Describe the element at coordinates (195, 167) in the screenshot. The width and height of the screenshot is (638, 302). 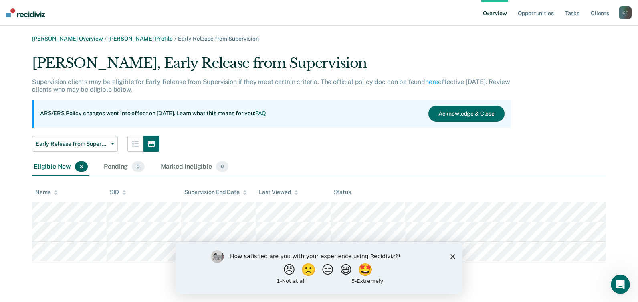
I see `div: Marked Ineligible0` at that location.